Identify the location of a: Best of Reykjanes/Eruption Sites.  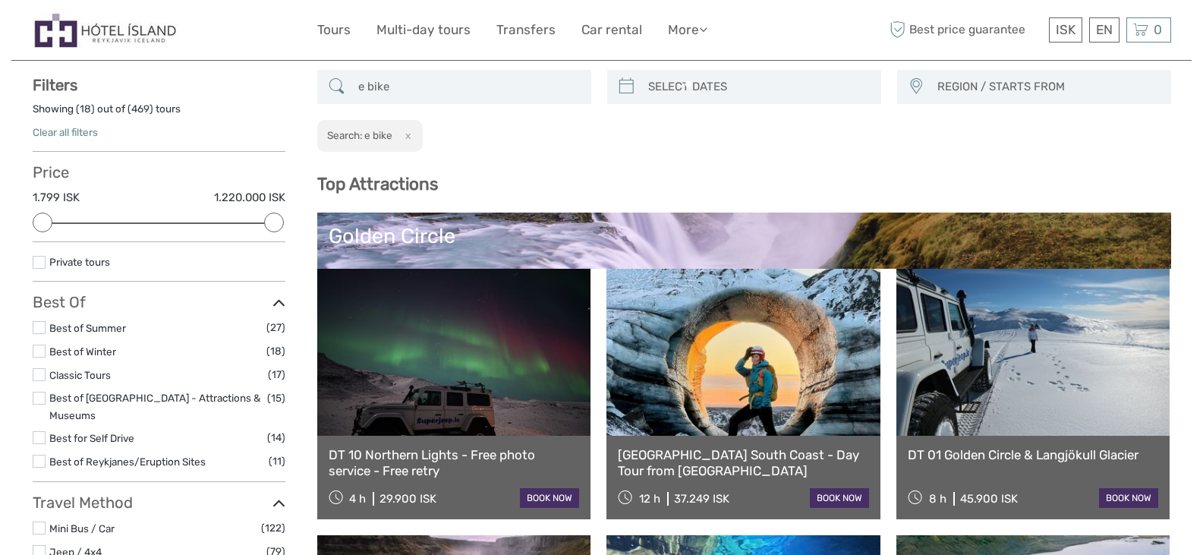
(128, 461).